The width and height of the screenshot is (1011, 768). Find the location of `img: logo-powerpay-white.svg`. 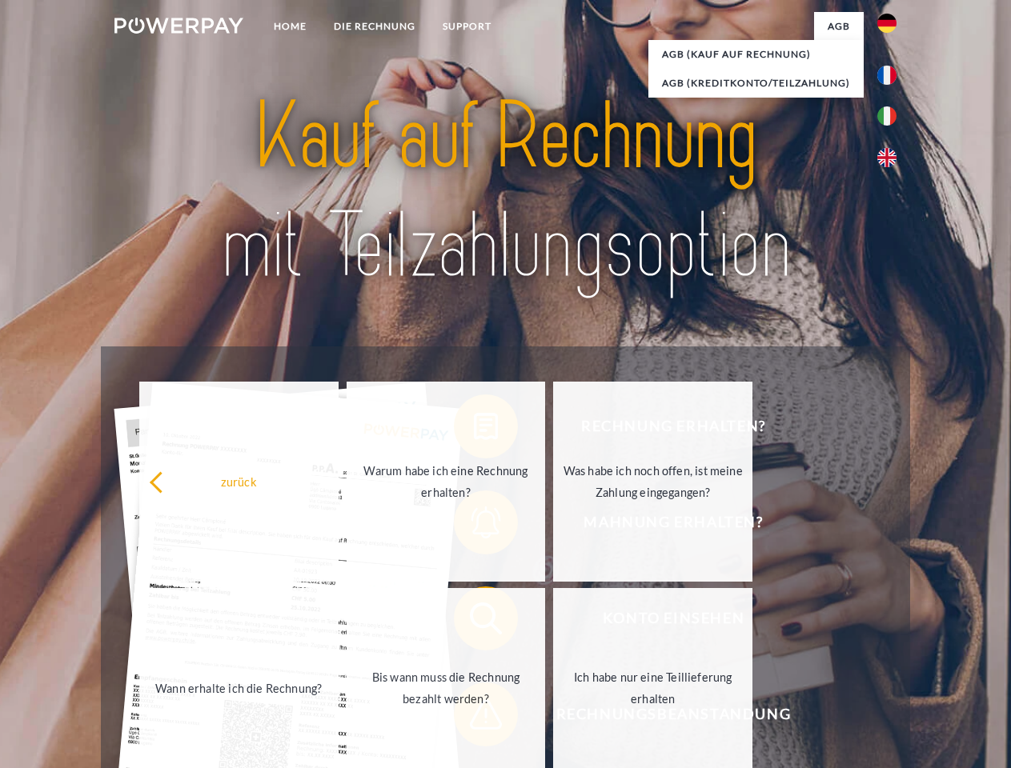

img: logo-powerpay-white.svg is located at coordinates (179, 26).